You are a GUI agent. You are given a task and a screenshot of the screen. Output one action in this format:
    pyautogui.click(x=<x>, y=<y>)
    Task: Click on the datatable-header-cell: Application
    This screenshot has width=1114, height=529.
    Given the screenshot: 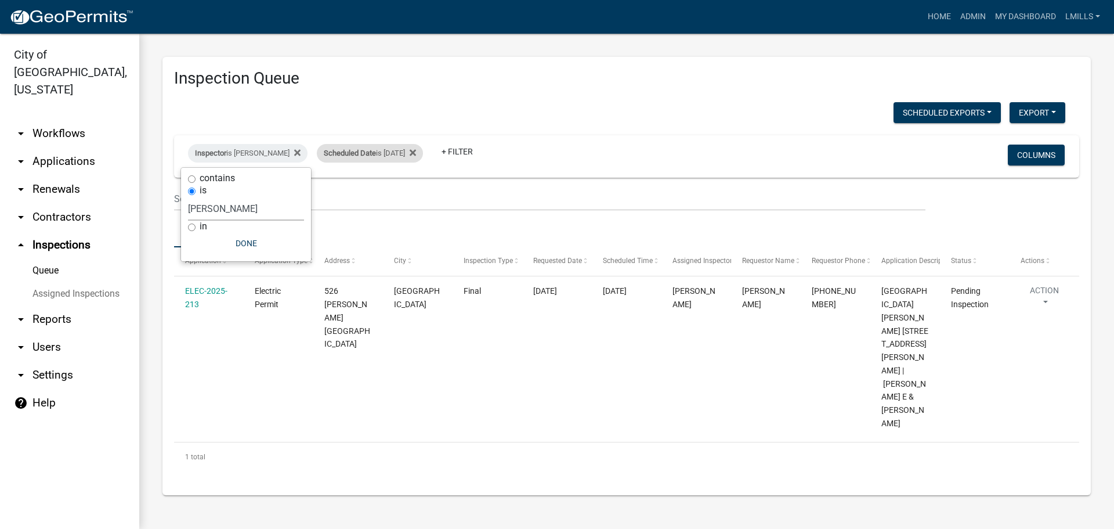 What is the action you would take?
    pyautogui.click(x=209, y=261)
    